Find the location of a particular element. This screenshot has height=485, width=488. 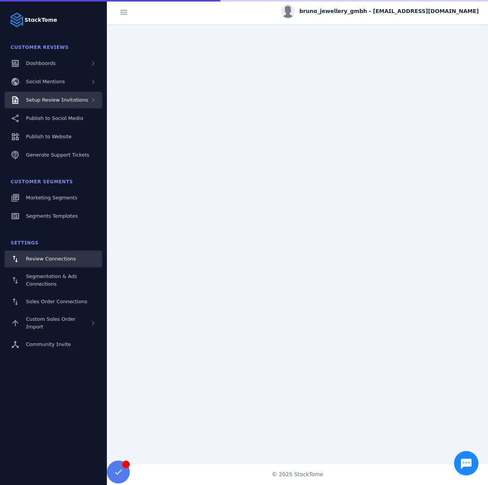

span: Community Invite is located at coordinates (48, 344).